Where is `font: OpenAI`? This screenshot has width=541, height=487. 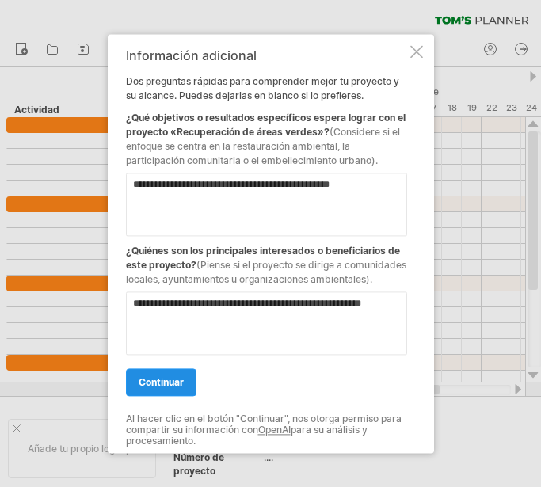 font: OpenAI is located at coordinates (274, 430).